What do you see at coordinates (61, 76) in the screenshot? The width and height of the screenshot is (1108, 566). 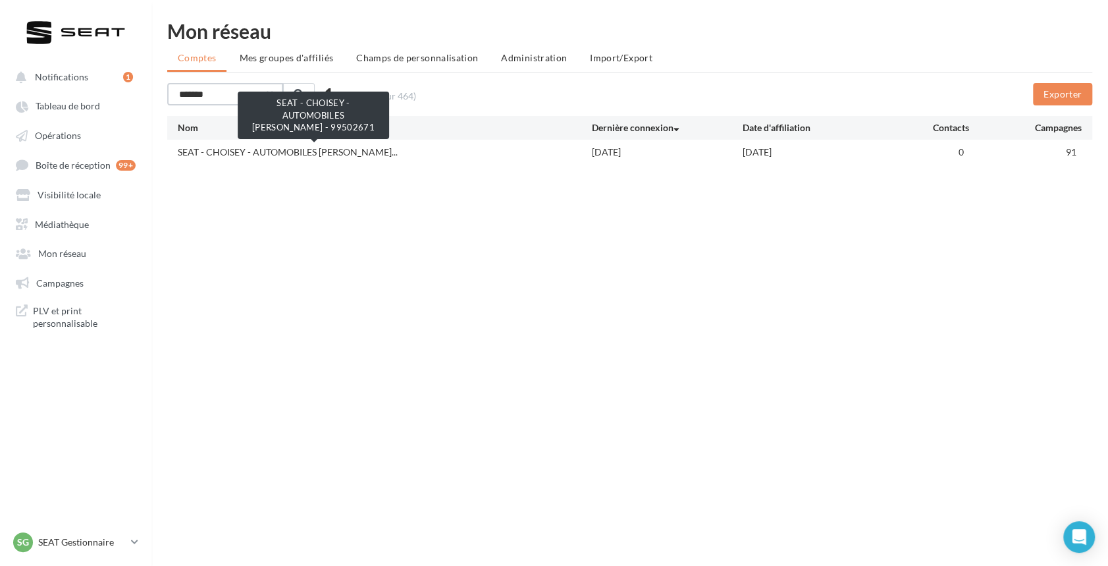 I see `span: Notifications` at bounding box center [61, 76].